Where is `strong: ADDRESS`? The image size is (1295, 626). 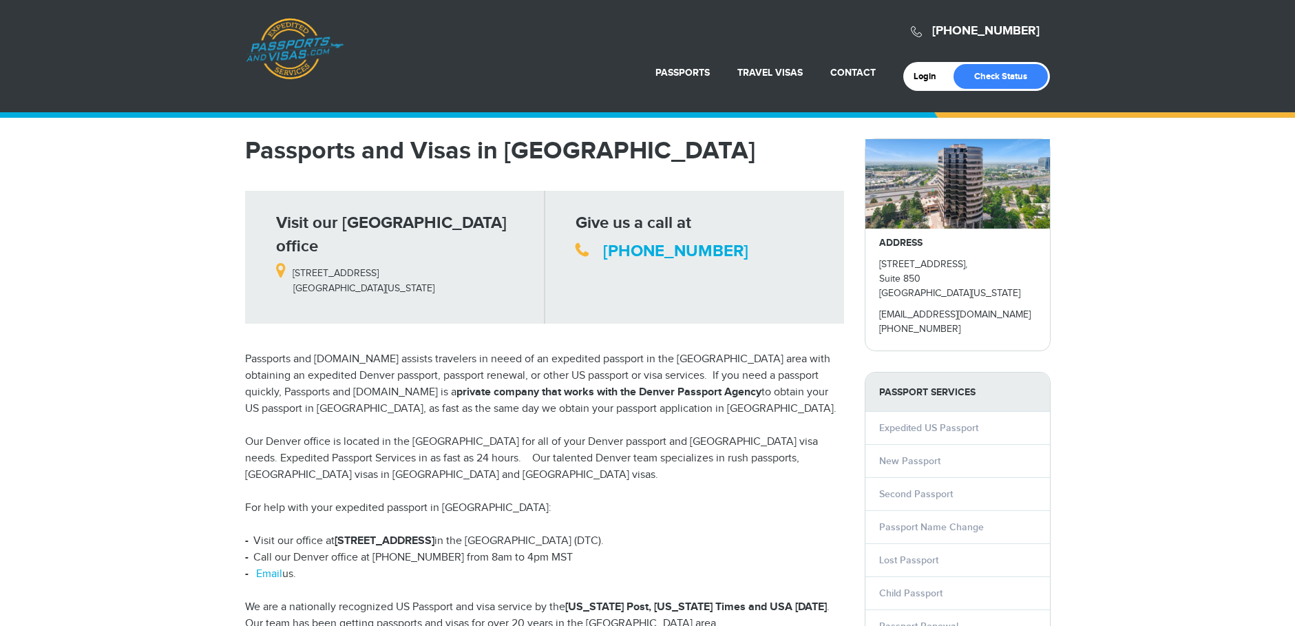
strong: ADDRESS is located at coordinates (901, 242).